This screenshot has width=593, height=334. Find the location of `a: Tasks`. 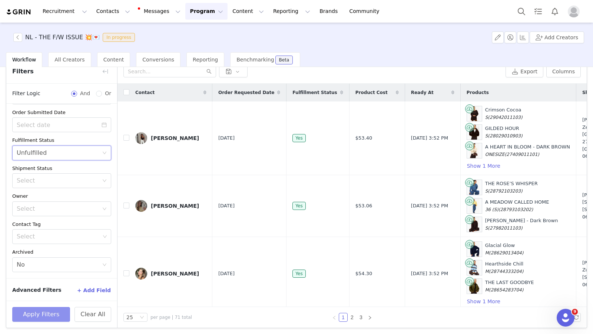

a: Tasks is located at coordinates (538, 11).